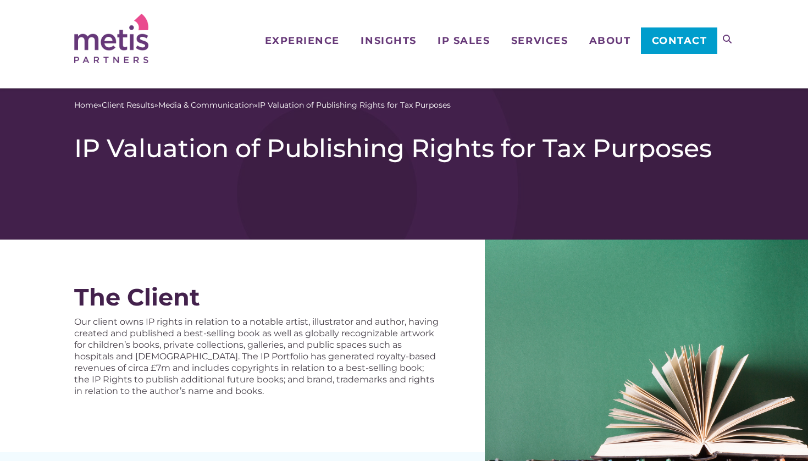 This screenshot has height=461, width=808. I want to click on span: Services, so click(539, 41).